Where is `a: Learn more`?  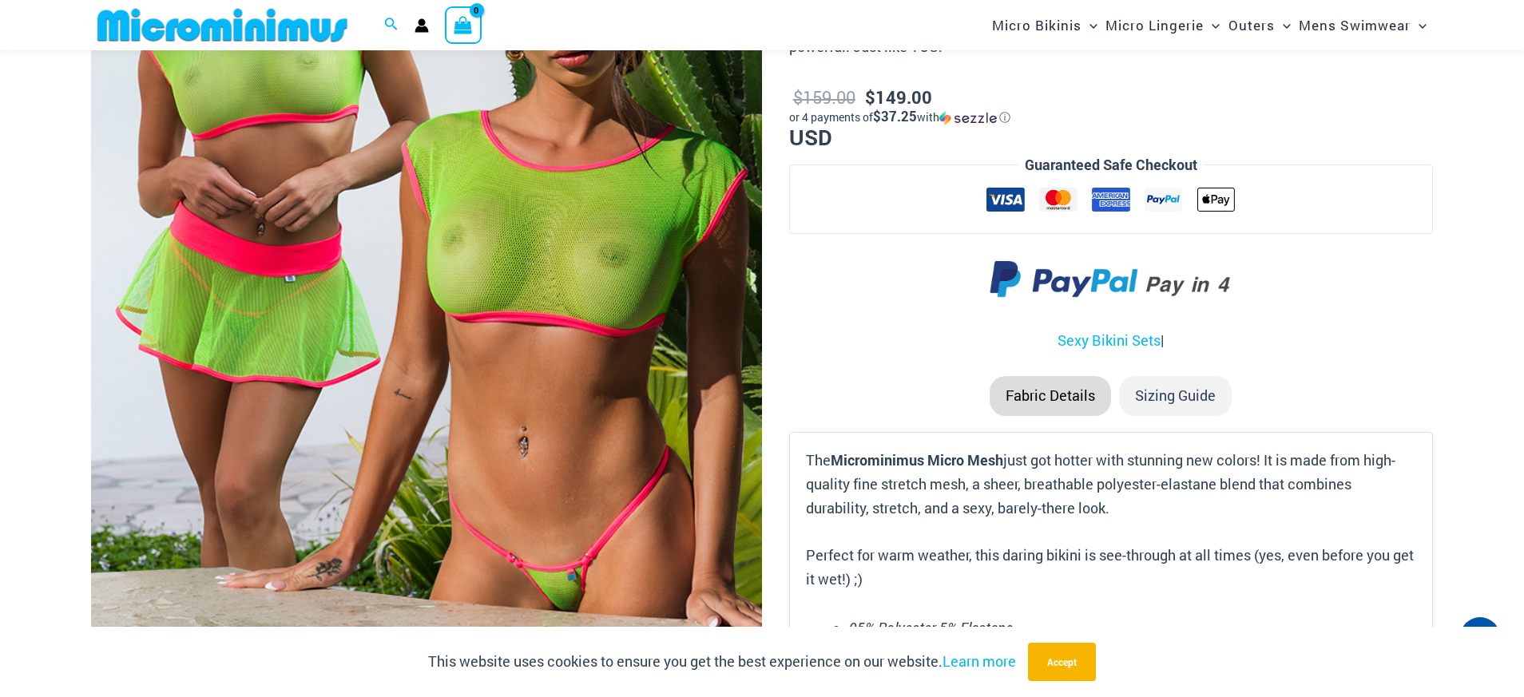
a: Learn more is located at coordinates (980, 662).